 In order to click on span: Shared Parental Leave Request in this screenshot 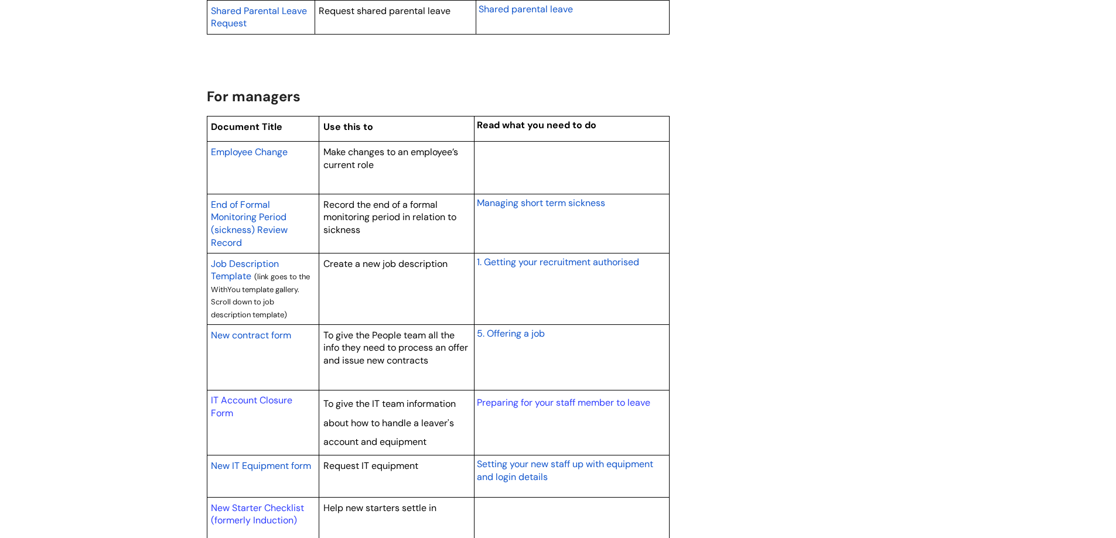, I will do `click(259, 17)`.